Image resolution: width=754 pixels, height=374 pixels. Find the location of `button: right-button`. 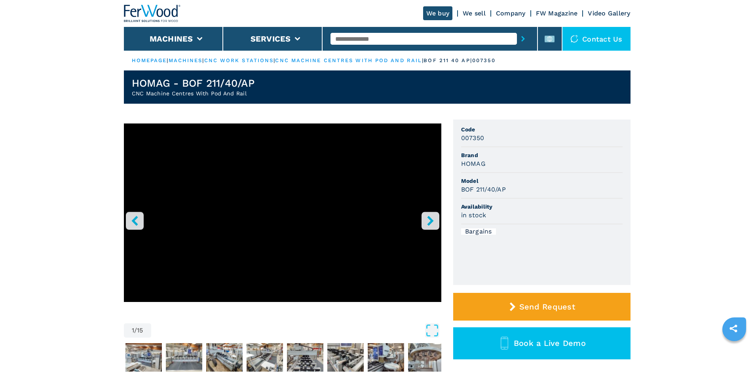

button: right-button is located at coordinates (430, 220).